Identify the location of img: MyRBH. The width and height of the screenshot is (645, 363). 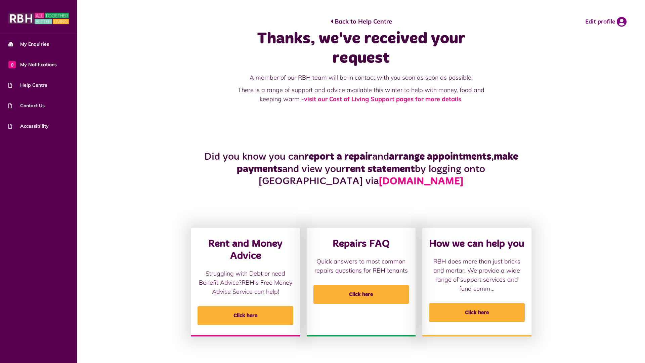
(39, 18).